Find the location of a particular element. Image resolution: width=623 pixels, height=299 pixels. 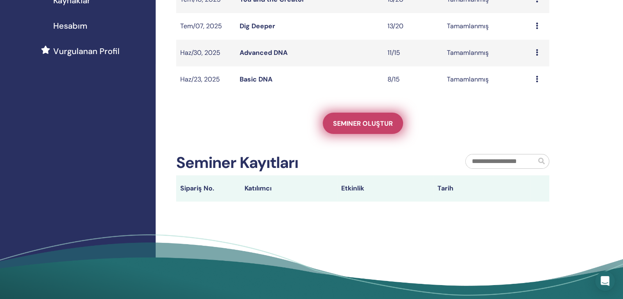

span: Seminer oluştur is located at coordinates (363, 123).